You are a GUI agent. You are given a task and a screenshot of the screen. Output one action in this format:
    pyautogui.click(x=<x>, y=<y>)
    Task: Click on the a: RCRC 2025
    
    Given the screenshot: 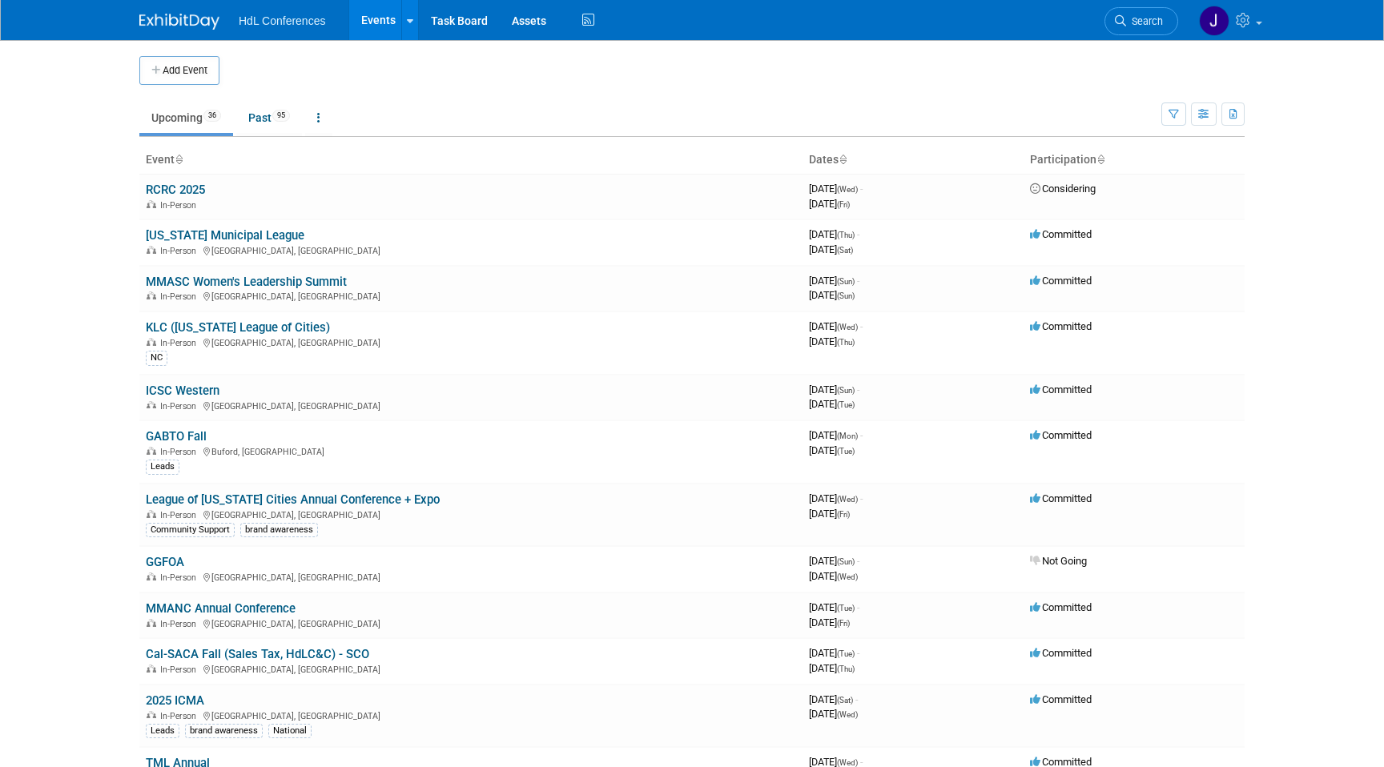 What is the action you would take?
    pyautogui.click(x=175, y=190)
    